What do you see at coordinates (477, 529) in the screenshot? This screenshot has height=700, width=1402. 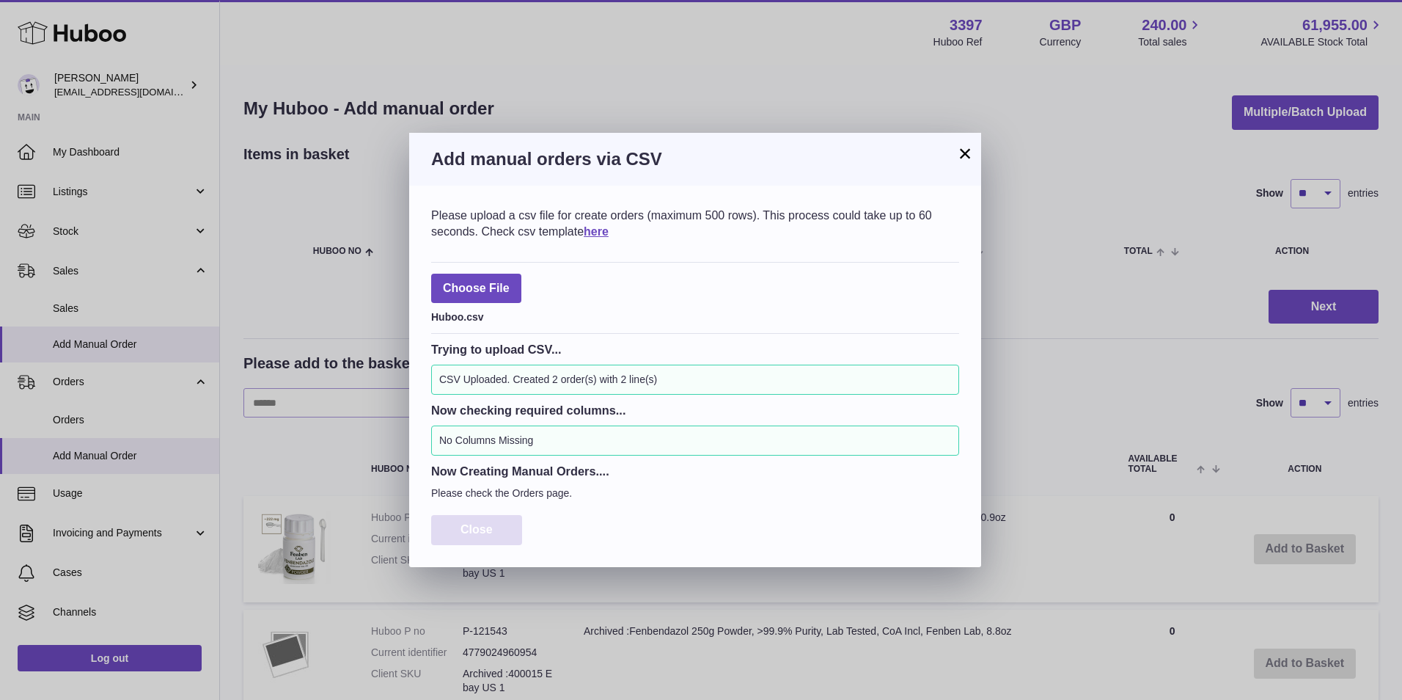 I see `span: Close` at bounding box center [477, 529].